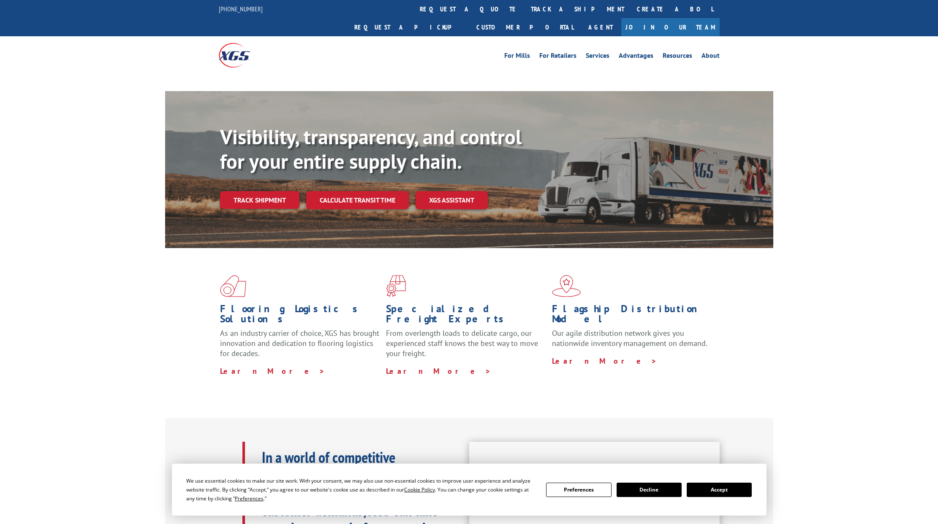 The height and width of the screenshot is (524, 938). What do you see at coordinates (597, 57) in the screenshot?
I see `a: Services` at bounding box center [597, 57].